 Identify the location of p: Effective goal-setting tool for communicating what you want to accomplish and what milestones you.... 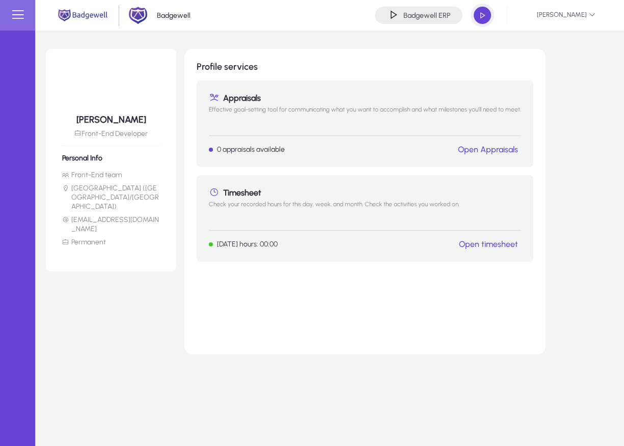
(365, 117).